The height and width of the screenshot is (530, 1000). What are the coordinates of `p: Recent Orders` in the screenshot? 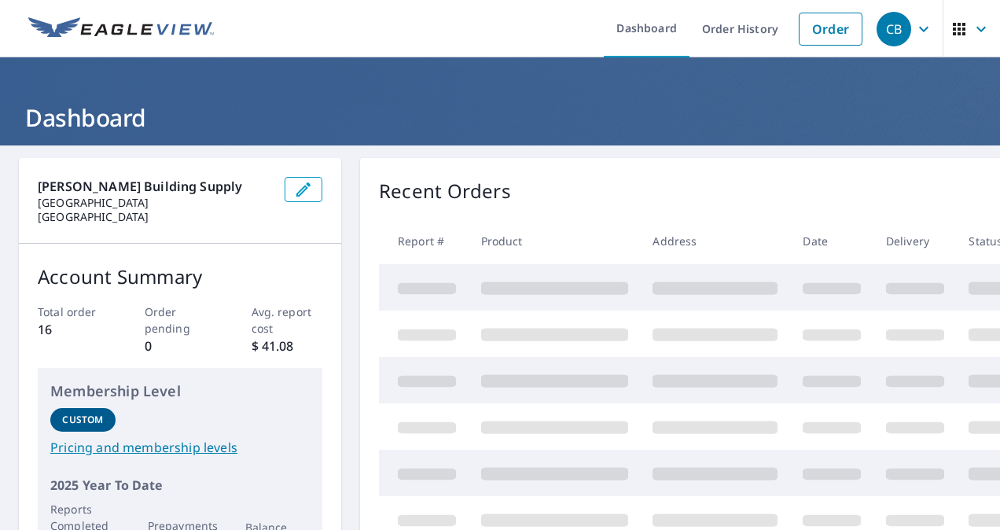 It's located at (445, 191).